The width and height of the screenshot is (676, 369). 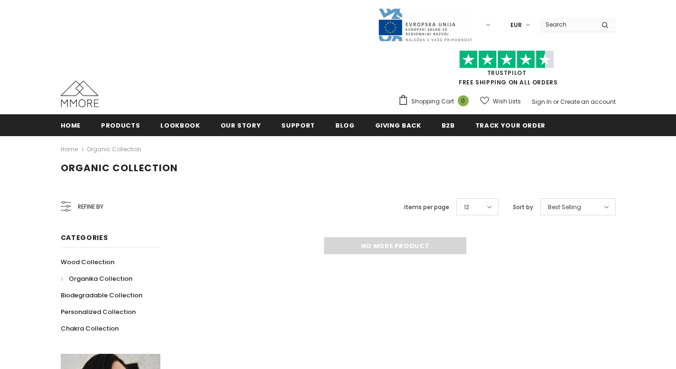 I want to click on span: or, so click(x=556, y=101).